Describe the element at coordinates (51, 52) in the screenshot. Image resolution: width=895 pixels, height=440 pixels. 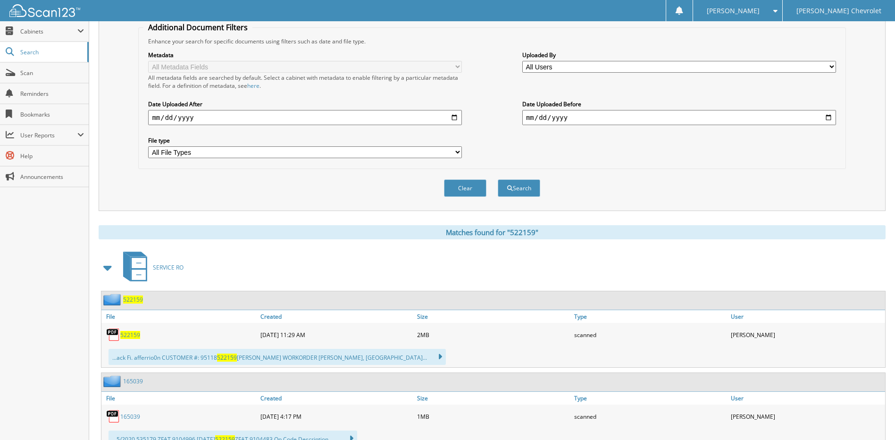
I see `span: Search` at that location.